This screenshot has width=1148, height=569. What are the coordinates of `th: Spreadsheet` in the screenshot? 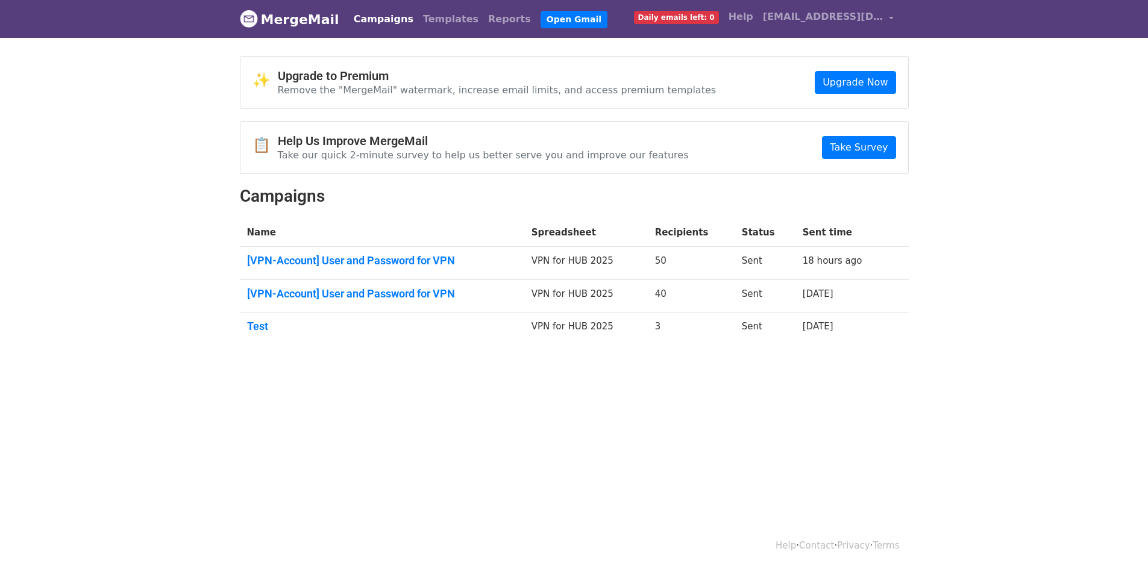 It's located at (586, 233).